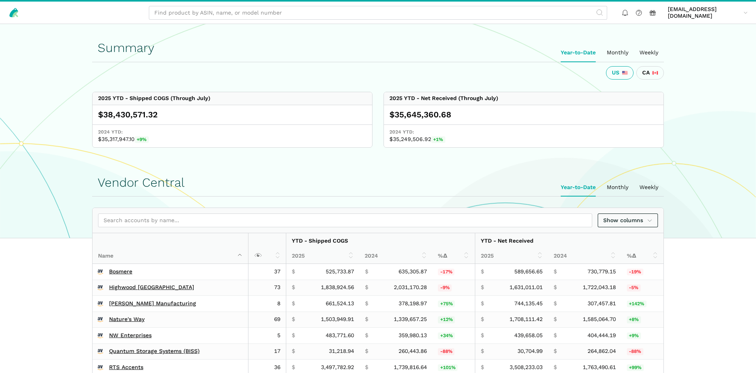 Image resolution: width=756 pixels, height=373 pixels. I want to click on span: 525,733.87, so click(340, 272).